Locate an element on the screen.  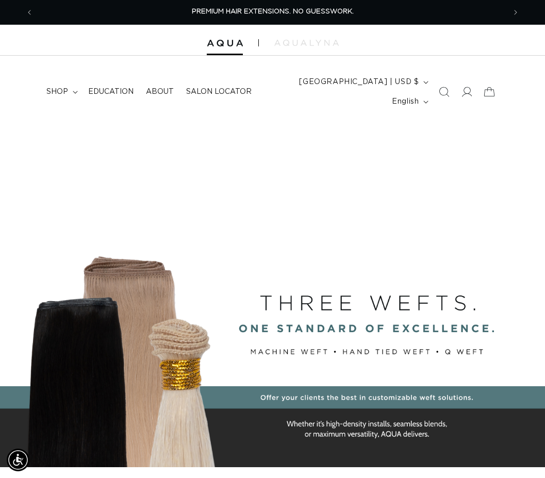
span: Salon Locator is located at coordinates (219, 92).